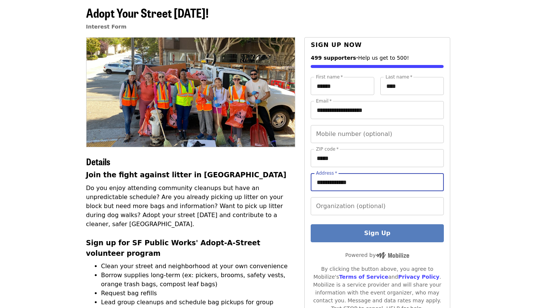  Describe the element at coordinates (329, 77) in the screenshot. I see `label: First name` at that location.